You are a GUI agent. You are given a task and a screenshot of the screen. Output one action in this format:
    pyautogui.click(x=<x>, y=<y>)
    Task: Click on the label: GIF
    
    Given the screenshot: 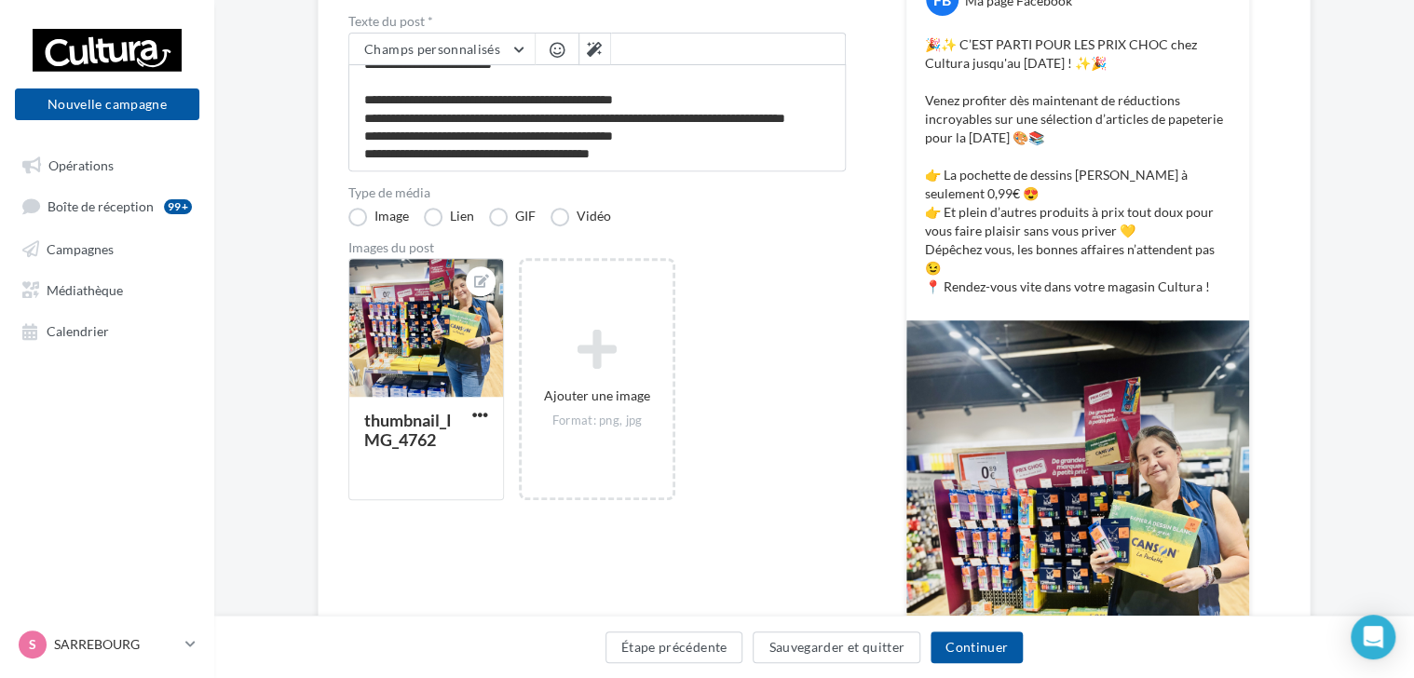 What is the action you would take?
    pyautogui.click(x=512, y=217)
    